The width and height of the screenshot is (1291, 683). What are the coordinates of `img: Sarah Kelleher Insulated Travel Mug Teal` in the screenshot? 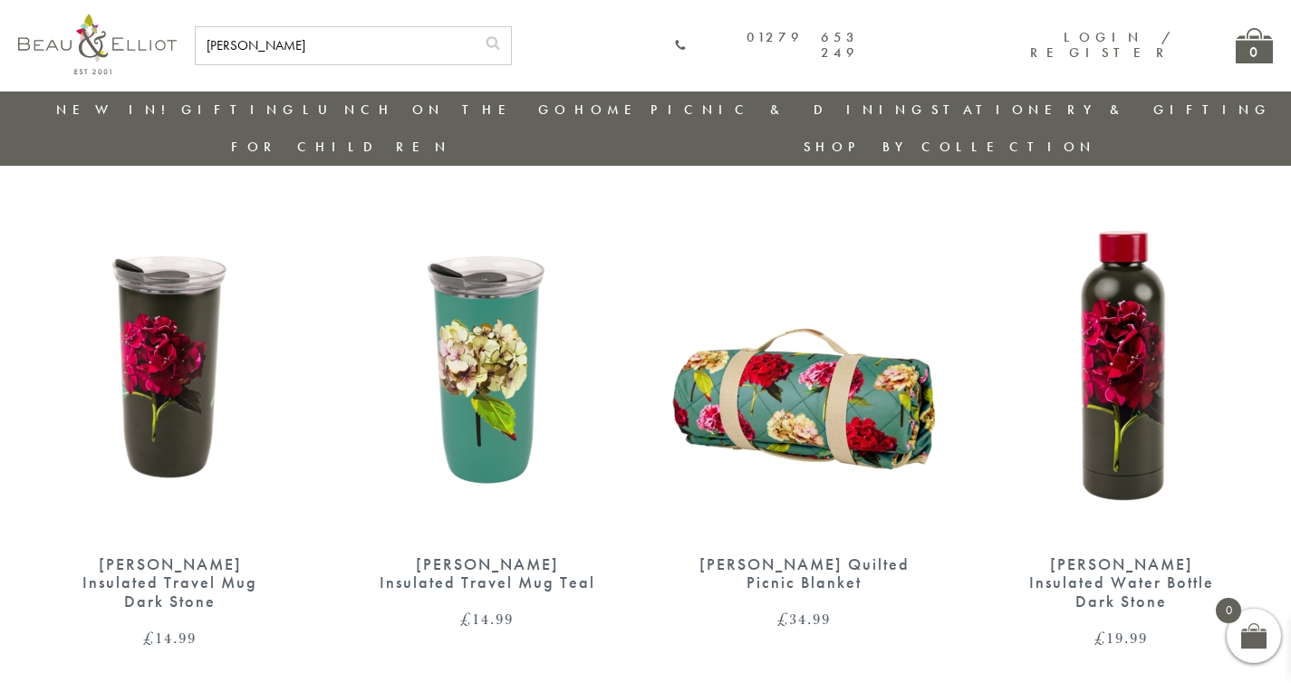 It's located at (487, 356).